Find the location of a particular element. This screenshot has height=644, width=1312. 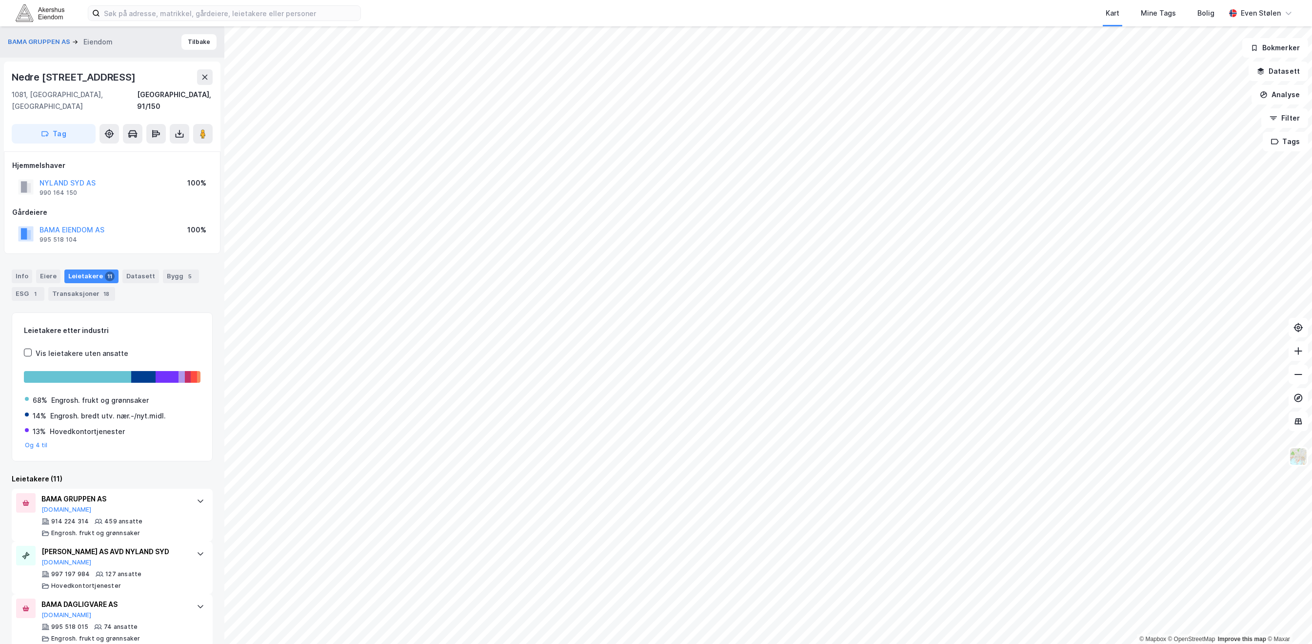

div: Kontrollprogram for chat is located at coordinates (1288, 620).